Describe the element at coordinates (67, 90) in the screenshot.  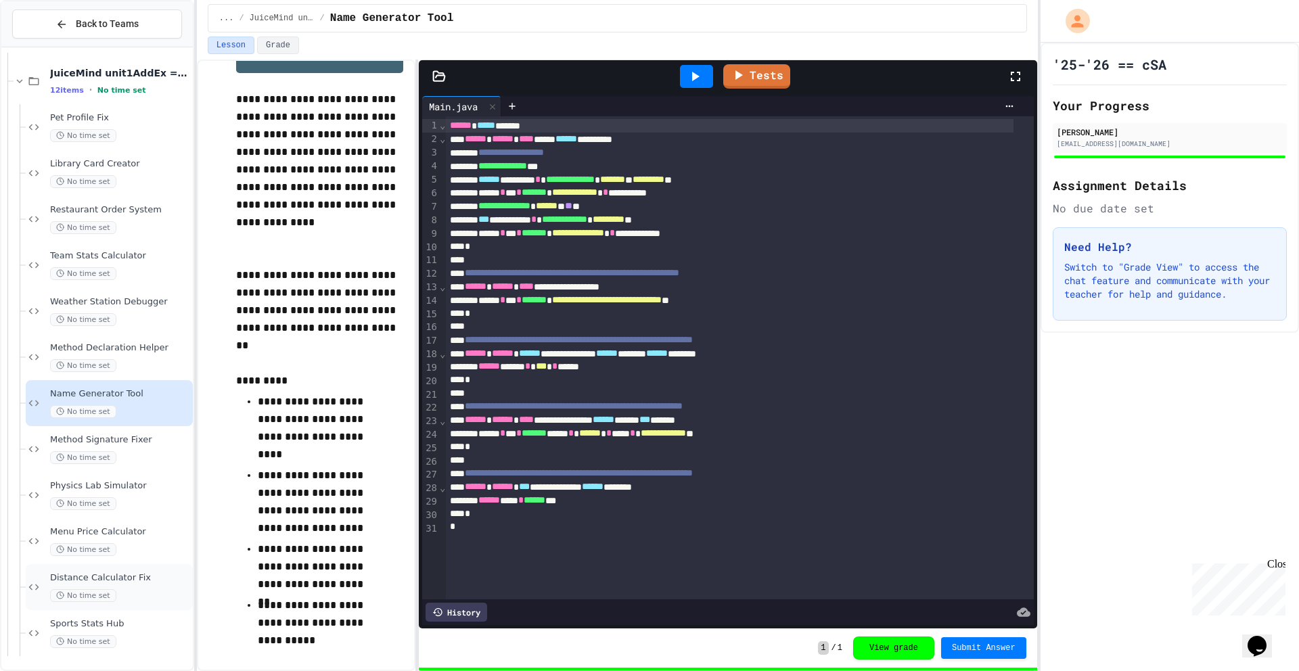
I see `span: 12 items` at that location.